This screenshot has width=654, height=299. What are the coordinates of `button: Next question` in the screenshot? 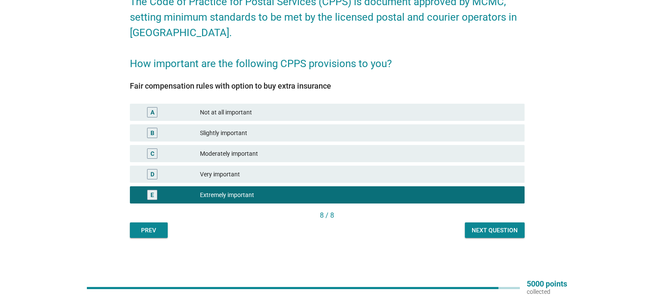 It's located at (494, 230).